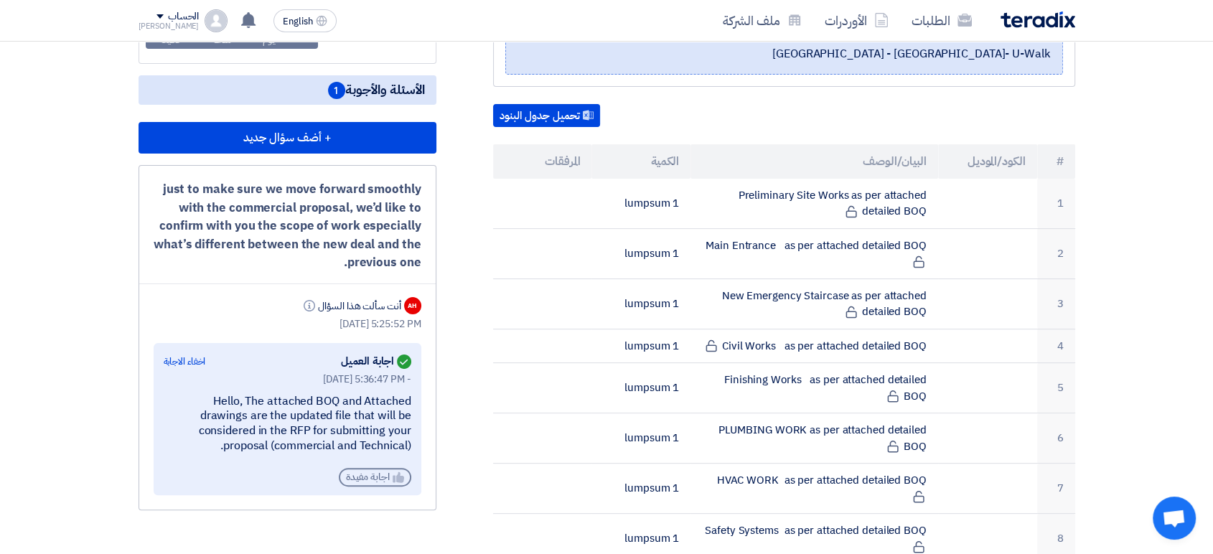 The width and height of the screenshot is (1213, 554). I want to click on span: 1, so click(336, 90).